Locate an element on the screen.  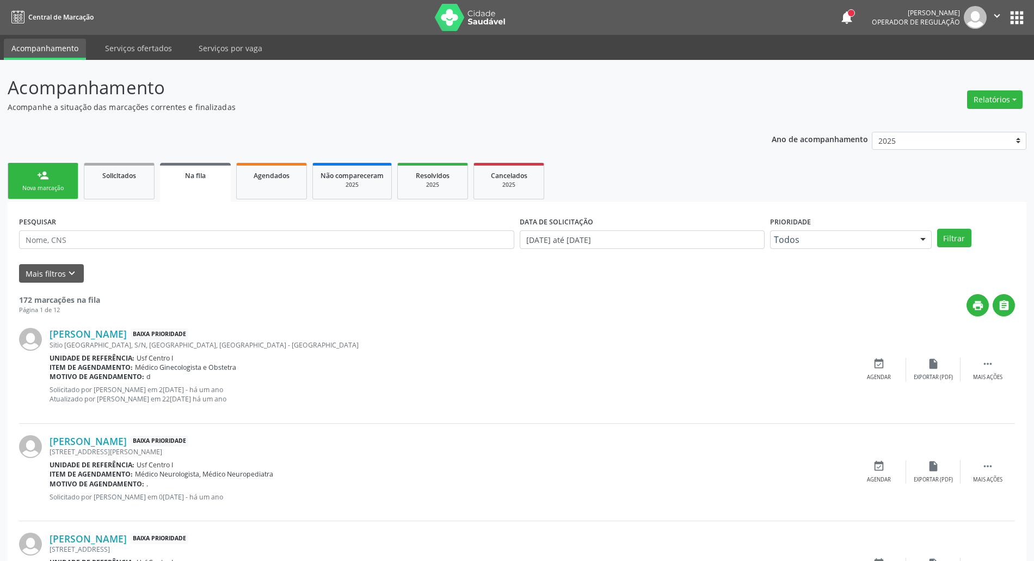
button: print is located at coordinates (978, 305).